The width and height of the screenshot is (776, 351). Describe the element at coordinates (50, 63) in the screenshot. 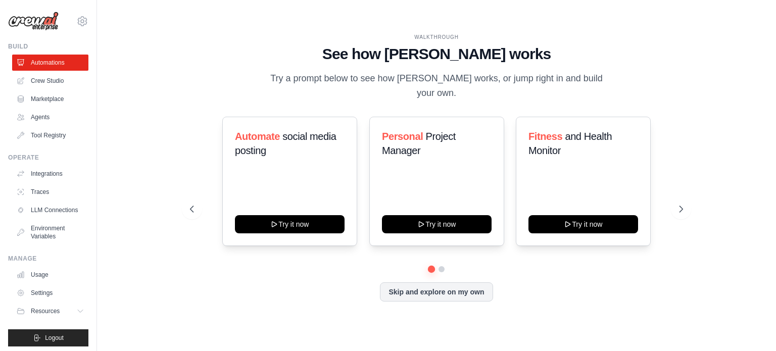

I see `a: Automations` at that location.